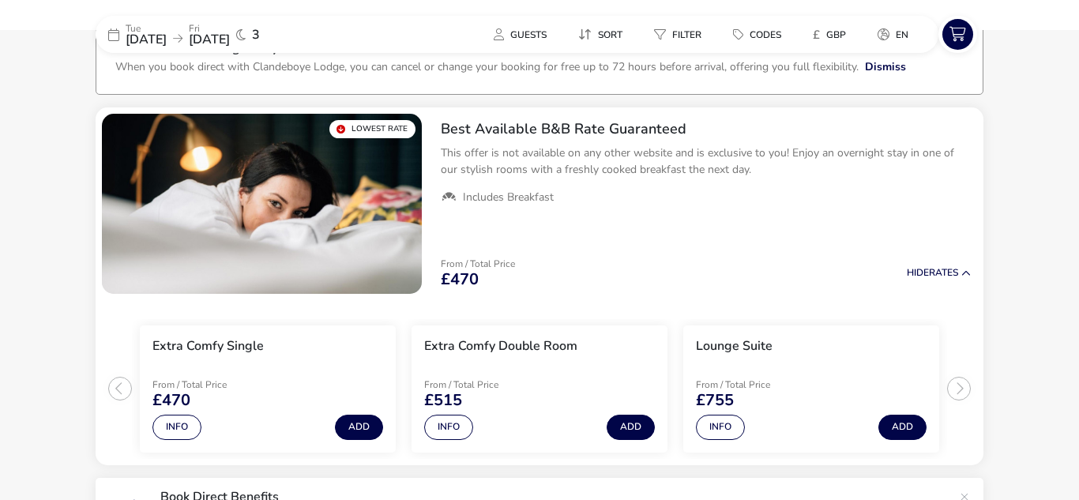  I want to click on naf-pibe-menu-bar-item: £GBP, so click(832, 34).